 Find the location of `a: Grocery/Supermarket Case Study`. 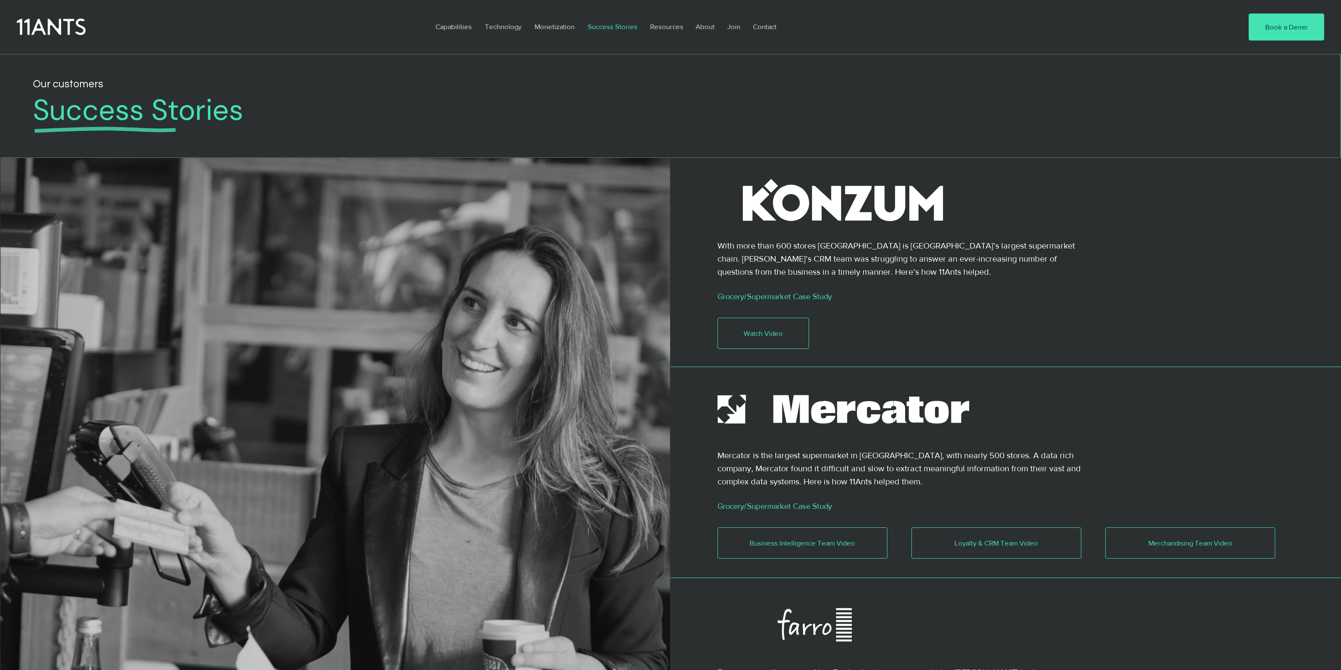

a: Grocery/Supermarket Case Study is located at coordinates (775, 296).